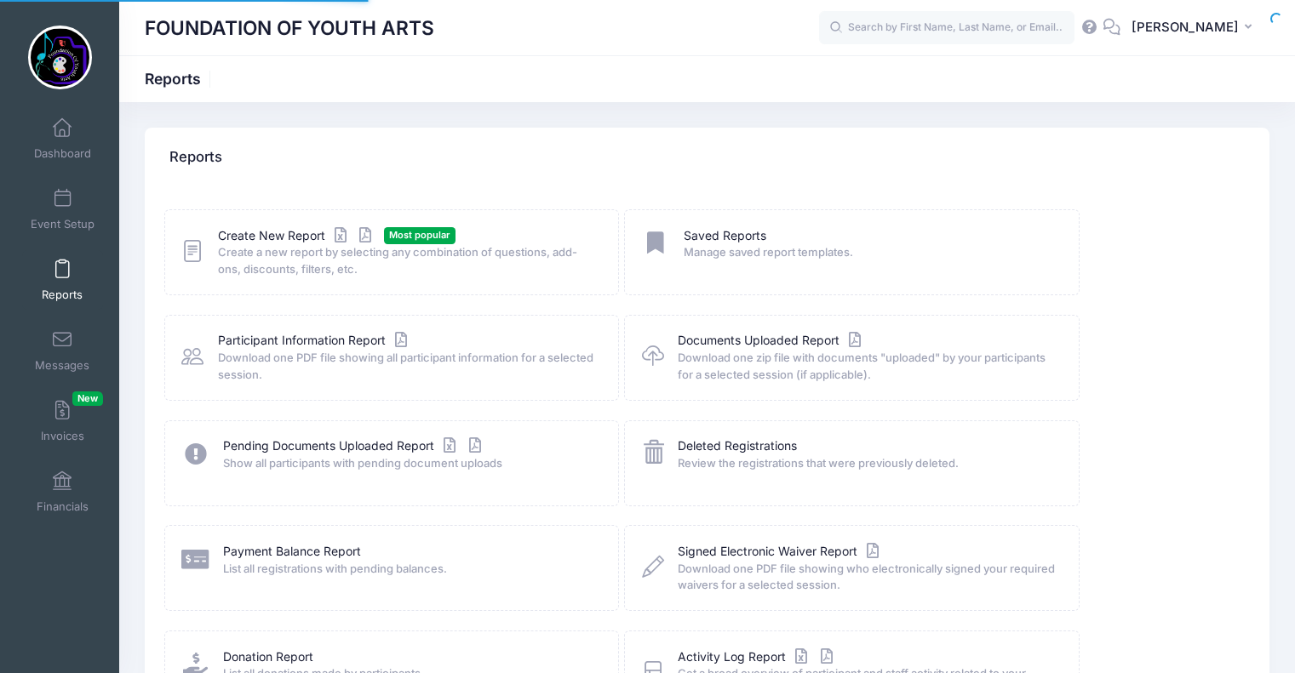 This screenshot has width=1295, height=673. I want to click on a: Dashboard, so click(62, 139).